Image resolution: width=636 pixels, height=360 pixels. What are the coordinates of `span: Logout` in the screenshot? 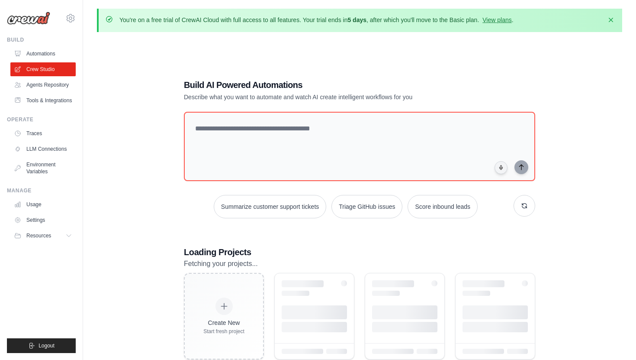 It's located at (46, 346).